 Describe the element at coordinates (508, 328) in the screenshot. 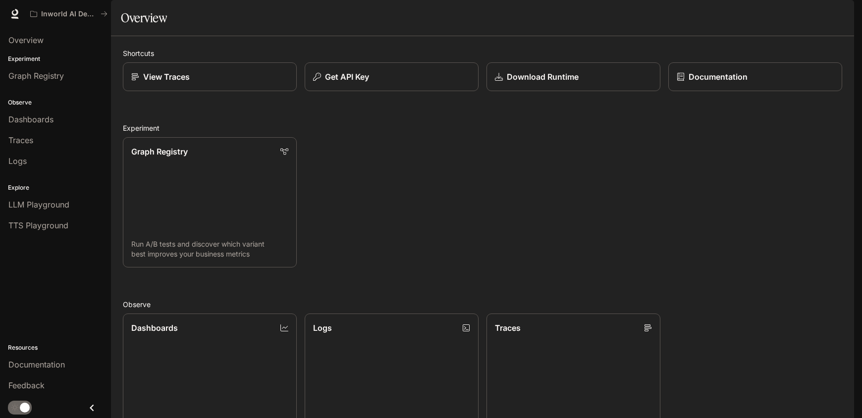

I see `p: Traces` at that location.